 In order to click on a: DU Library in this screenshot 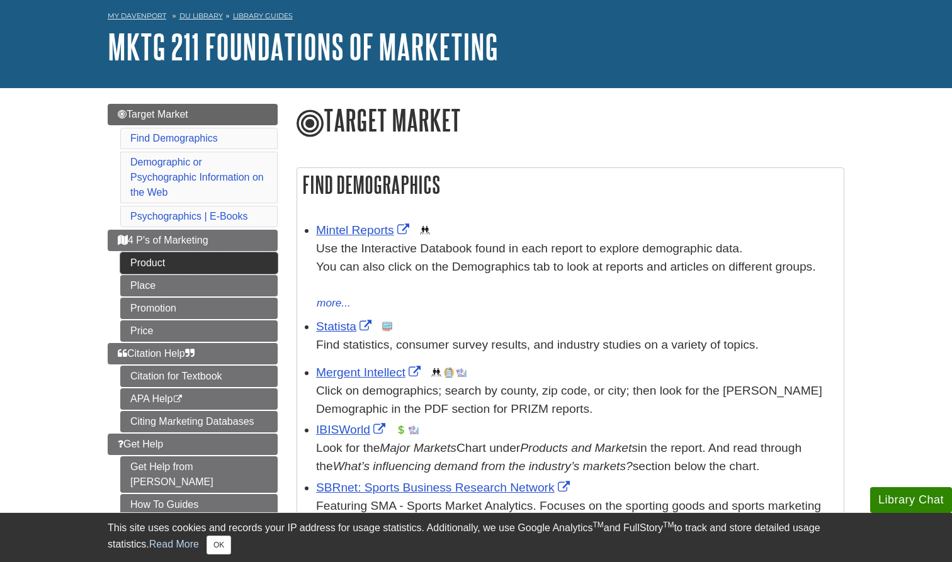, I will do `click(201, 16)`.